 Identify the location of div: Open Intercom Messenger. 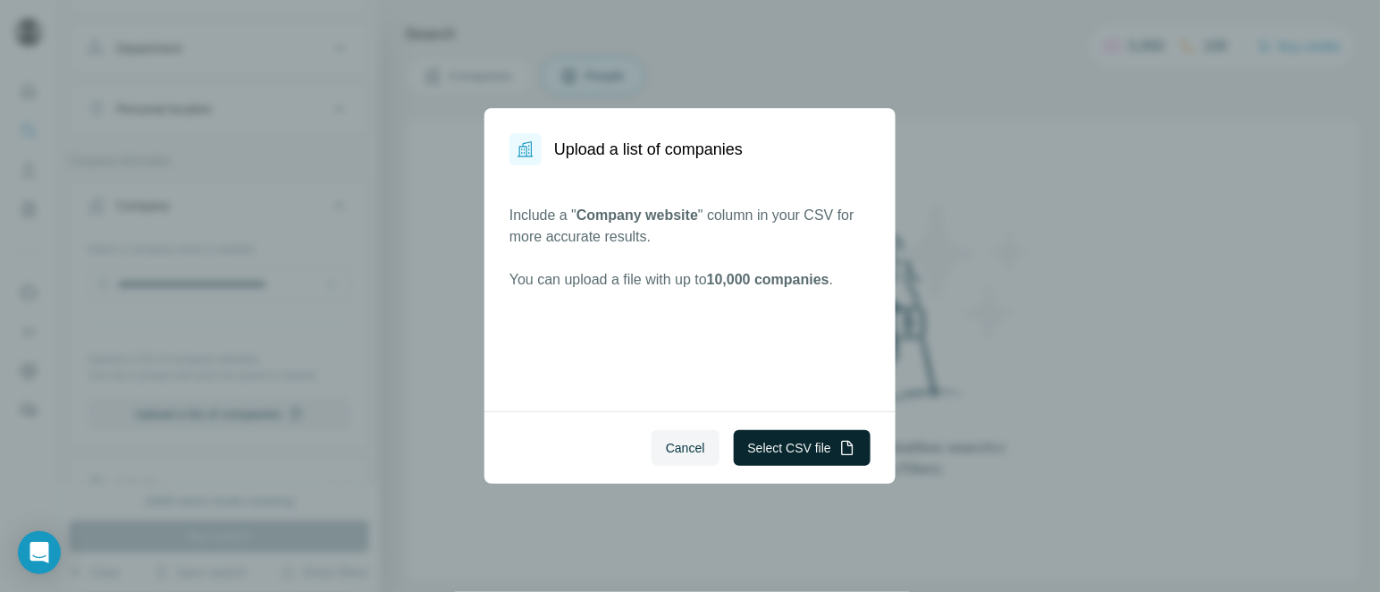
(39, 552).